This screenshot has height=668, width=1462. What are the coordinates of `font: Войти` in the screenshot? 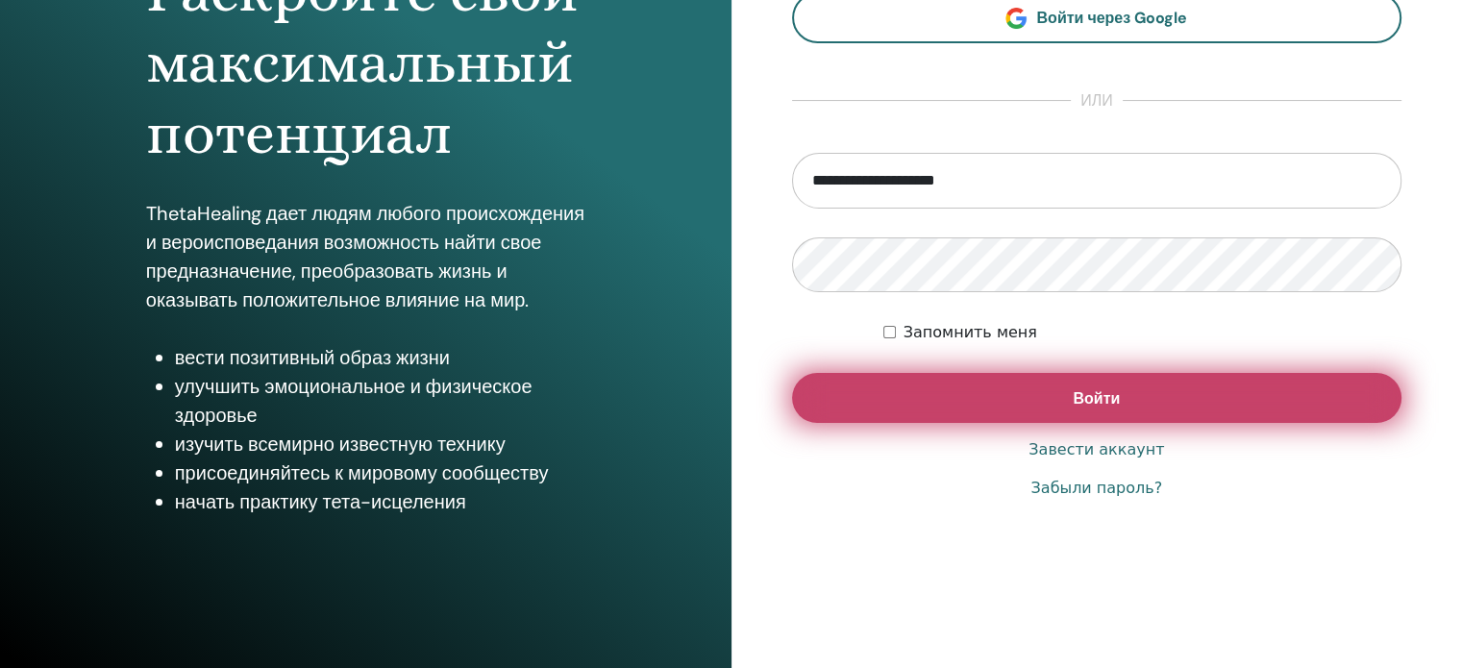 It's located at (1096, 398).